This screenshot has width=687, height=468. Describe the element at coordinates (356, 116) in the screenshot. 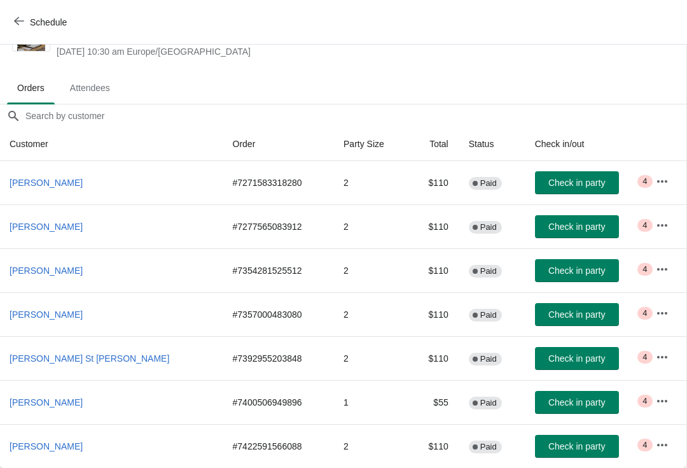

I see `input: Search by customer` at that location.